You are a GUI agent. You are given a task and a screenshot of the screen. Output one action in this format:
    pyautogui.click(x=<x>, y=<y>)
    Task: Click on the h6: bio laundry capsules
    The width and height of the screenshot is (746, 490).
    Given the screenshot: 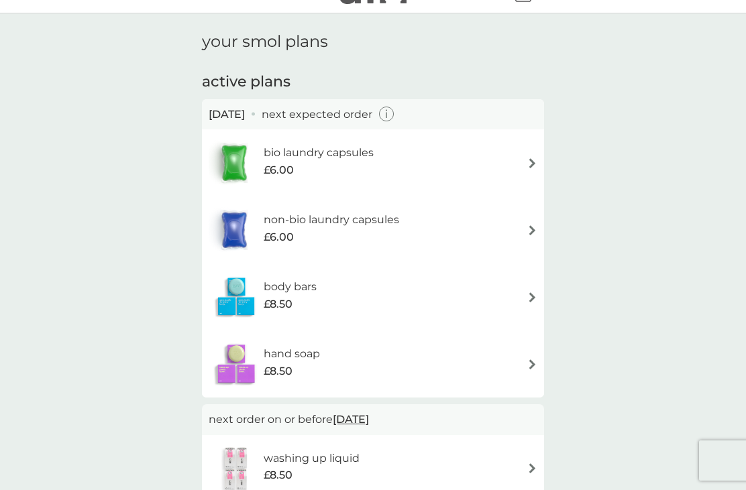 What is the action you would take?
    pyautogui.click(x=319, y=153)
    